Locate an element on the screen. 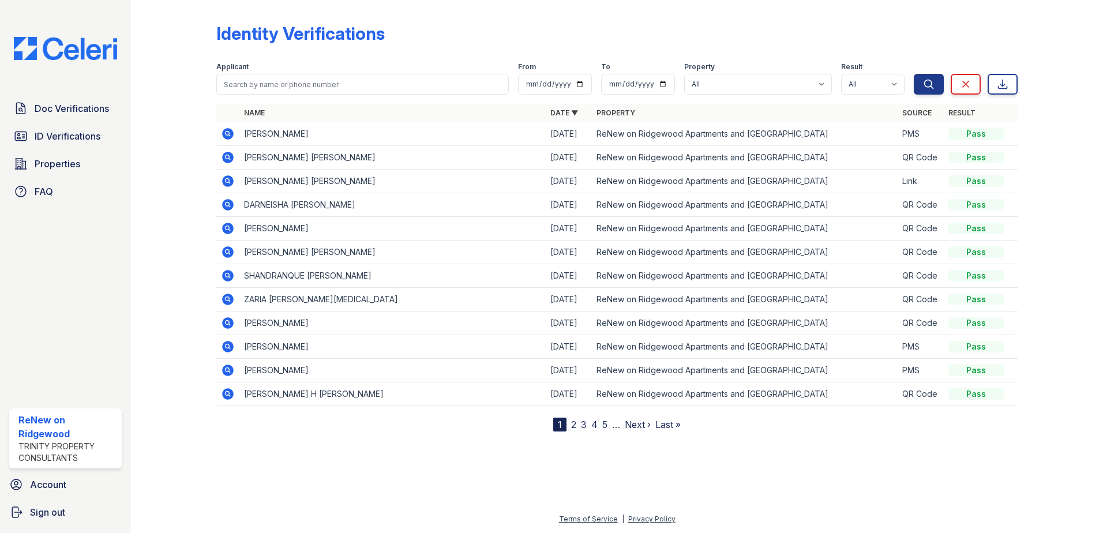  div: 1 is located at coordinates (560, 425).